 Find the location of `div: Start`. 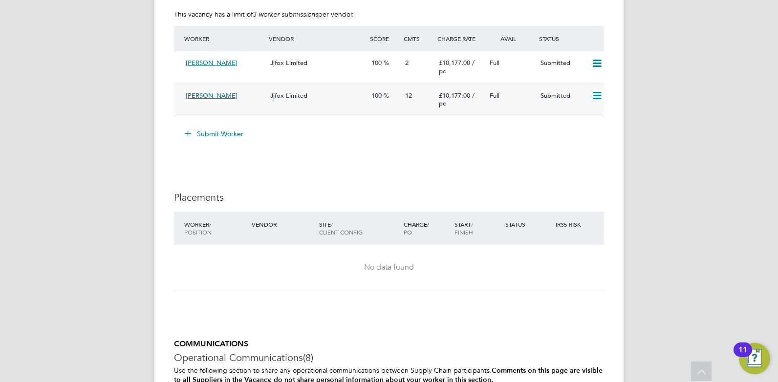

div: Start is located at coordinates (478, 228).